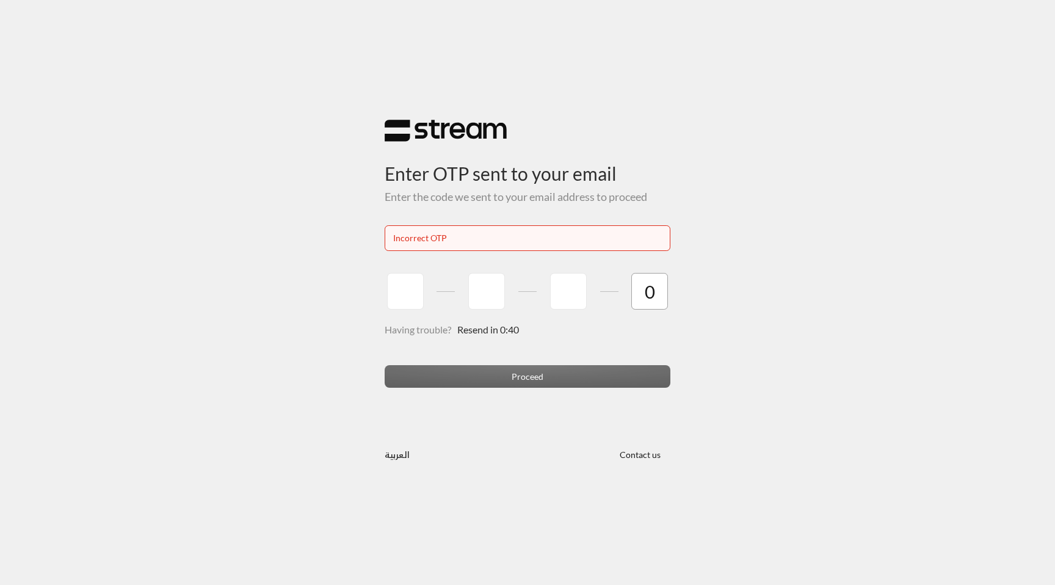 This screenshot has height=585, width=1055. Describe the element at coordinates (397, 454) in the screenshot. I see `a: العربية` at that location.